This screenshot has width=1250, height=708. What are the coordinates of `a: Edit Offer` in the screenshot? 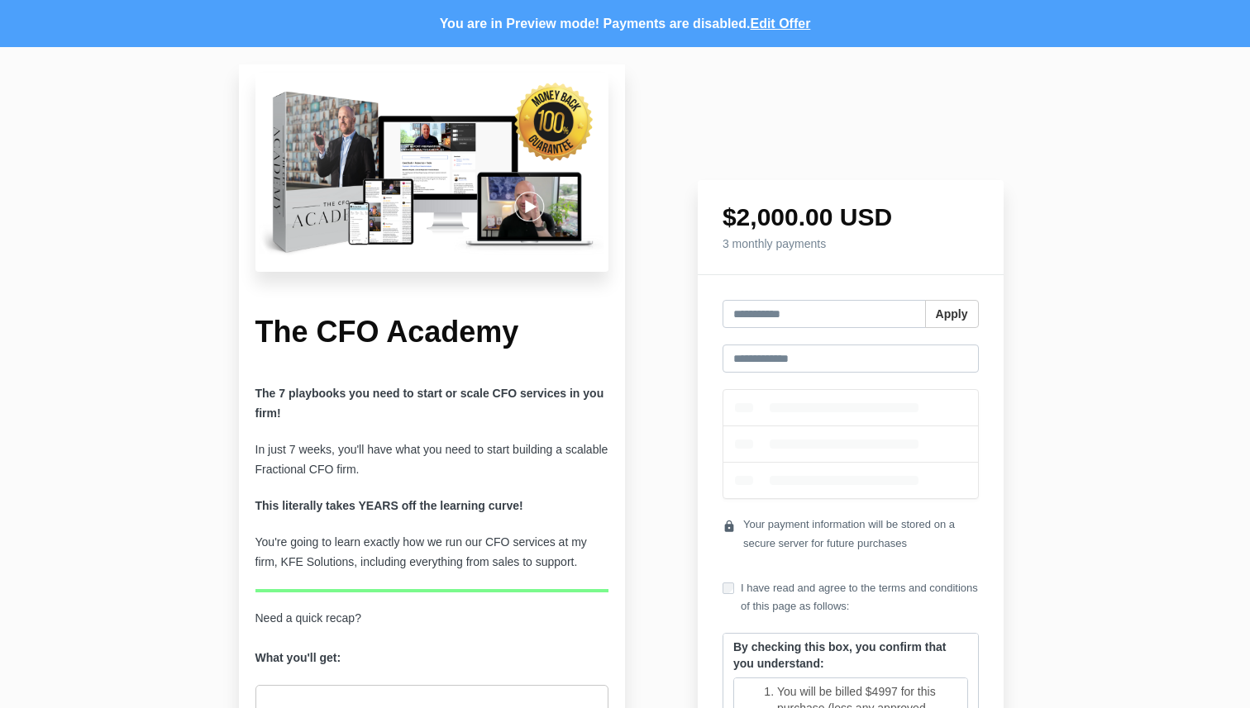 It's located at (779, 23).